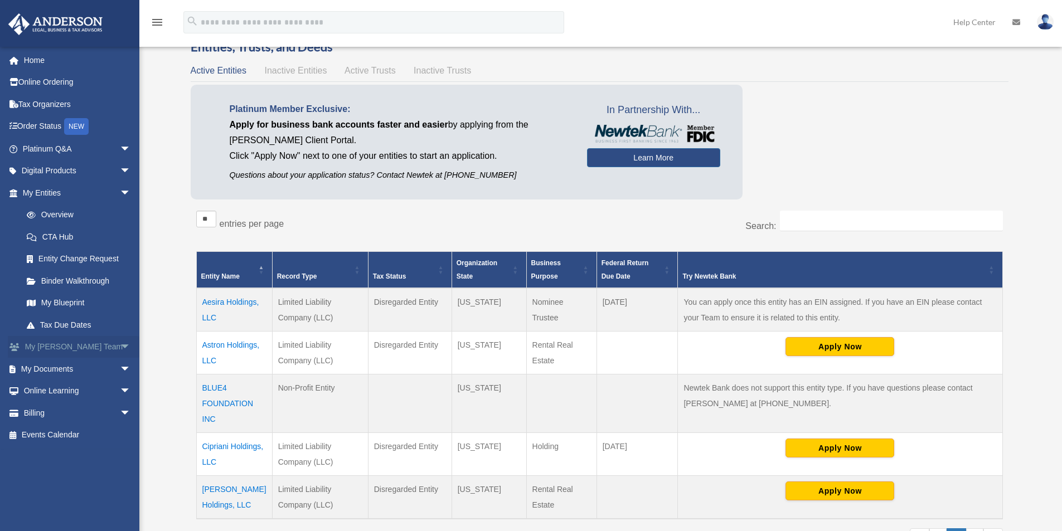  I want to click on th: Record Type: Activate to sort, so click(320, 270).